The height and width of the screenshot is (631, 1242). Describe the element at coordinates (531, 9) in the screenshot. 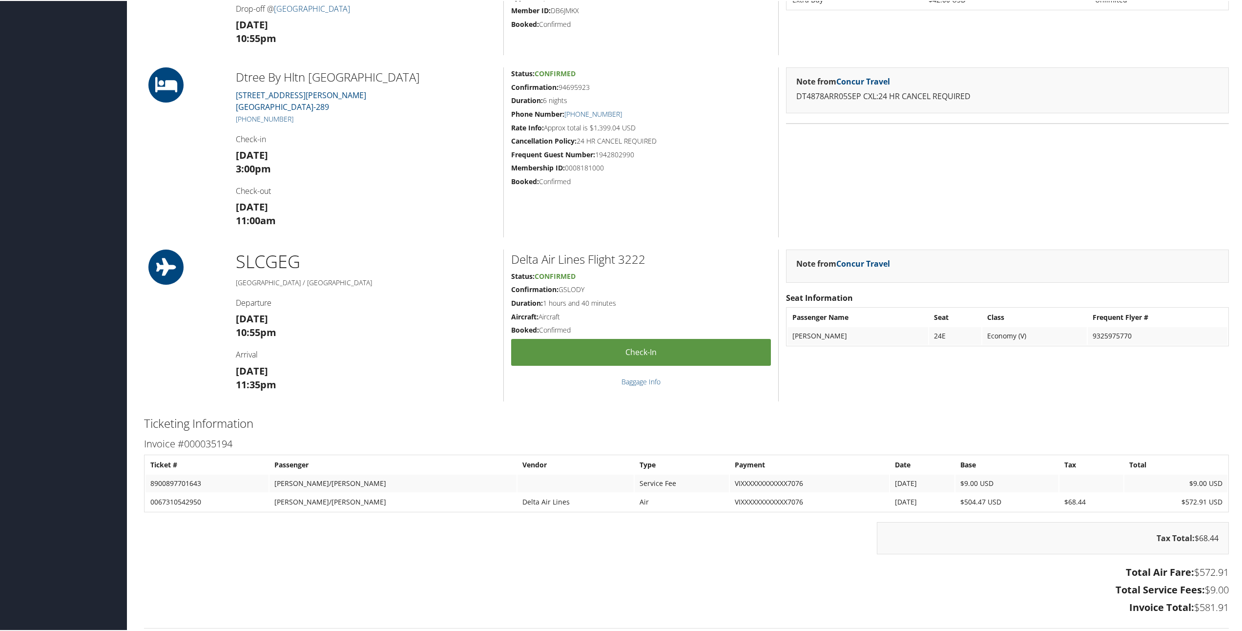

I see `strong: Member ID:` at that location.